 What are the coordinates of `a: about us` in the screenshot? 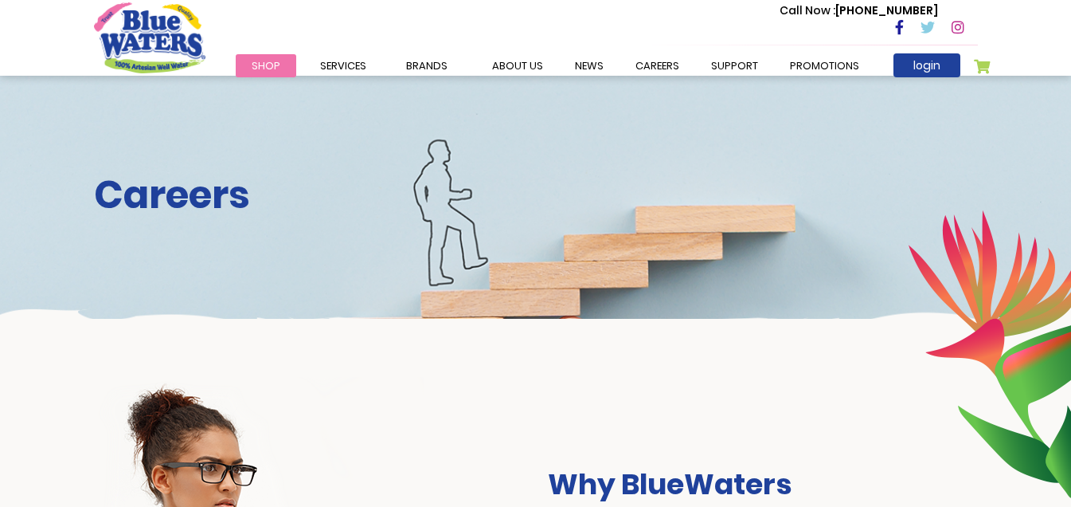 It's located at (518, 65).